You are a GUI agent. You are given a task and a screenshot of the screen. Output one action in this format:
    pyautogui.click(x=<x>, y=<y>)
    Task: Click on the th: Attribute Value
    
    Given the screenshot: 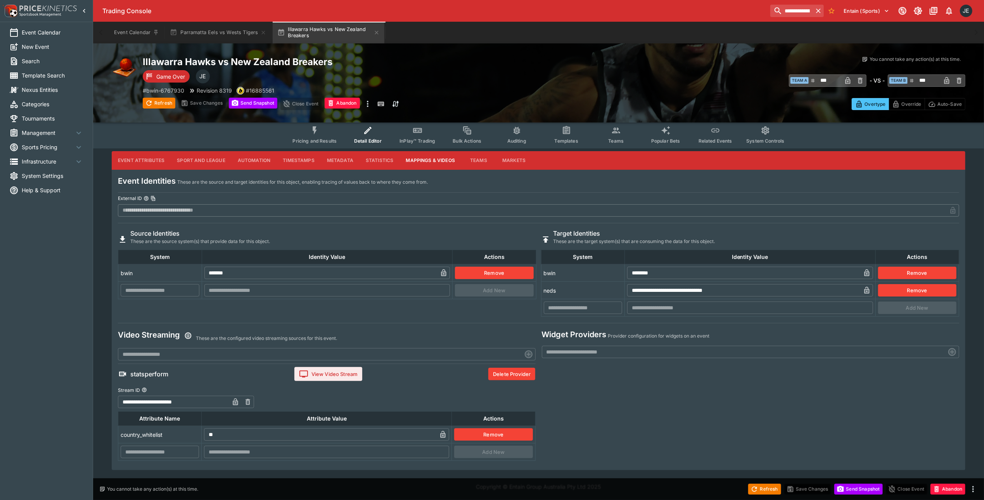 What is the action you would take?
    pyautogui.click(x=327, y=419)
    